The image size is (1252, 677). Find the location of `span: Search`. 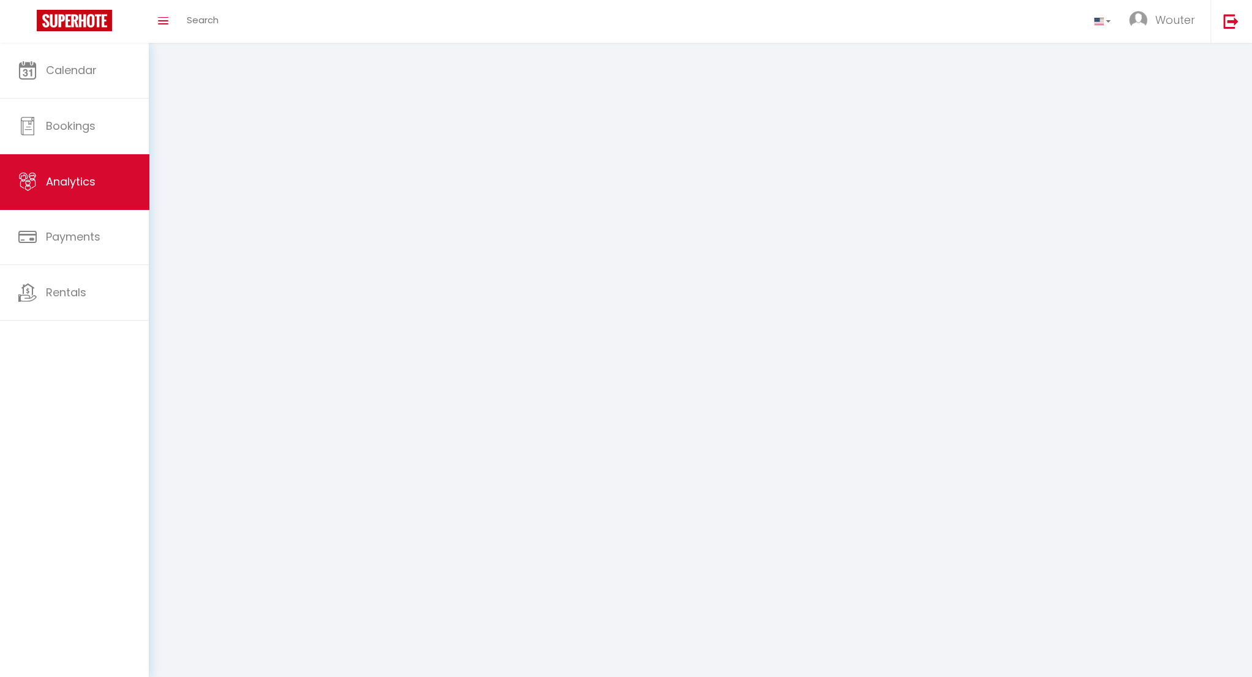

span: Search is located at coordinates (203, 20).